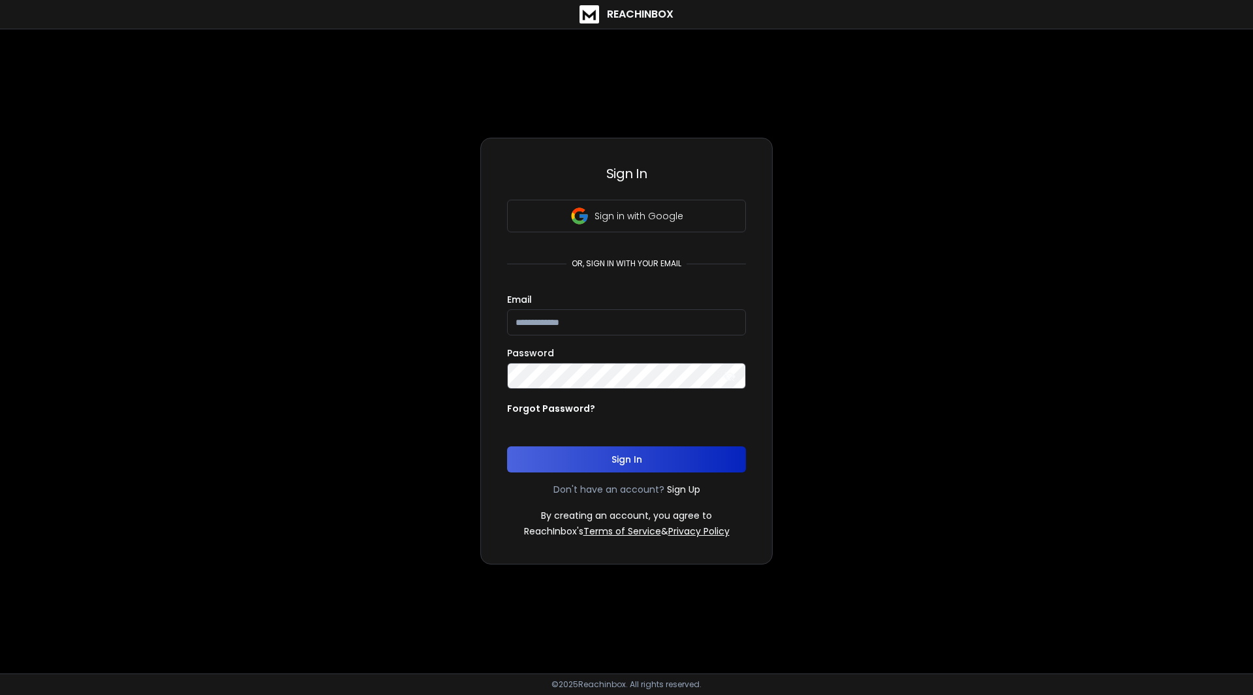 The image size is (1253, 695). I want to click on a: Sign Up, so click(683, 490).